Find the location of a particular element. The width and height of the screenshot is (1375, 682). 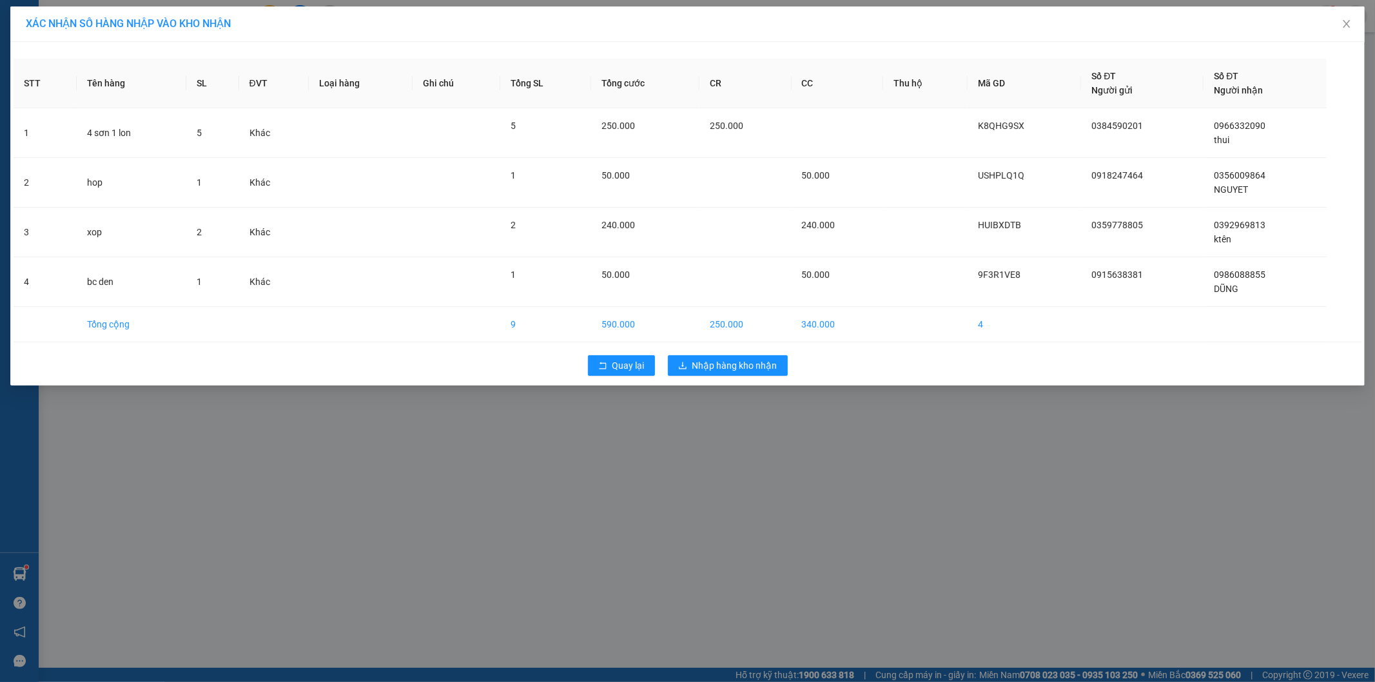

h2: 6ETXMKJJ is located at coordinates (55, 85).